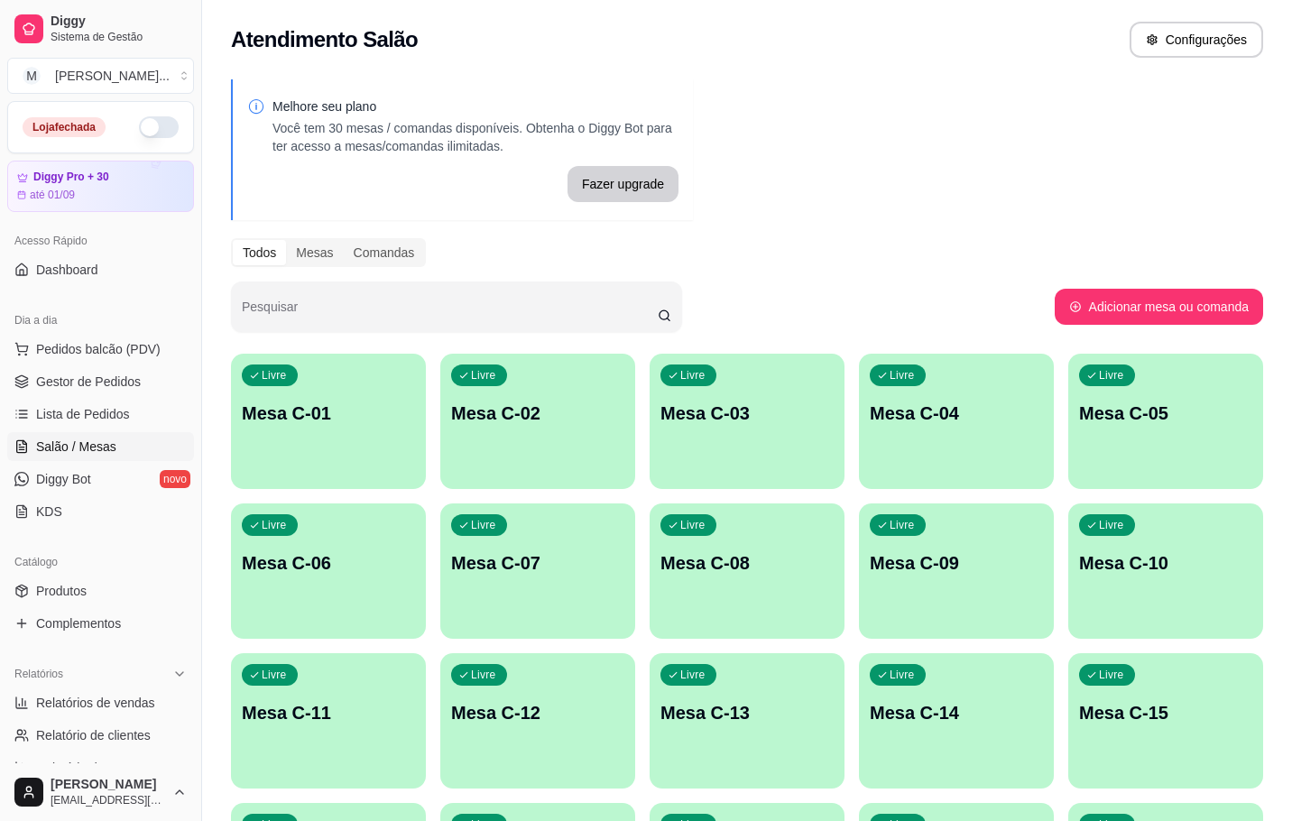 The image size is (1292, 821). Describe the element at coordinates (100, 768) in the screenshot. I see `a: Relatório de mesas` at that location.